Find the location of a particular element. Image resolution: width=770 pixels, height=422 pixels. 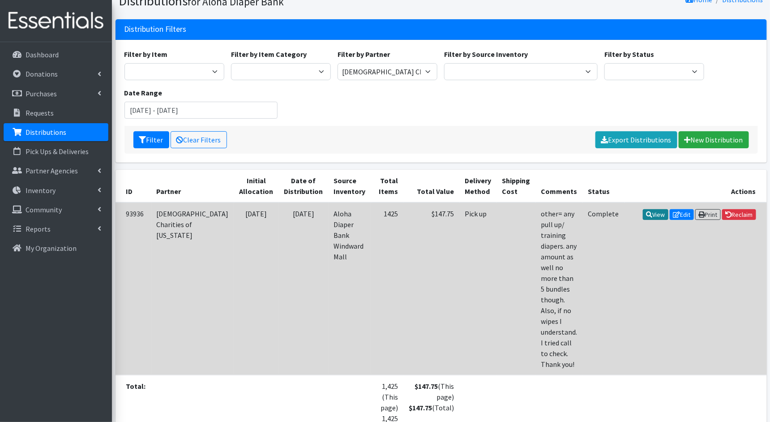

th: Status is located at coordinates (603, 186).